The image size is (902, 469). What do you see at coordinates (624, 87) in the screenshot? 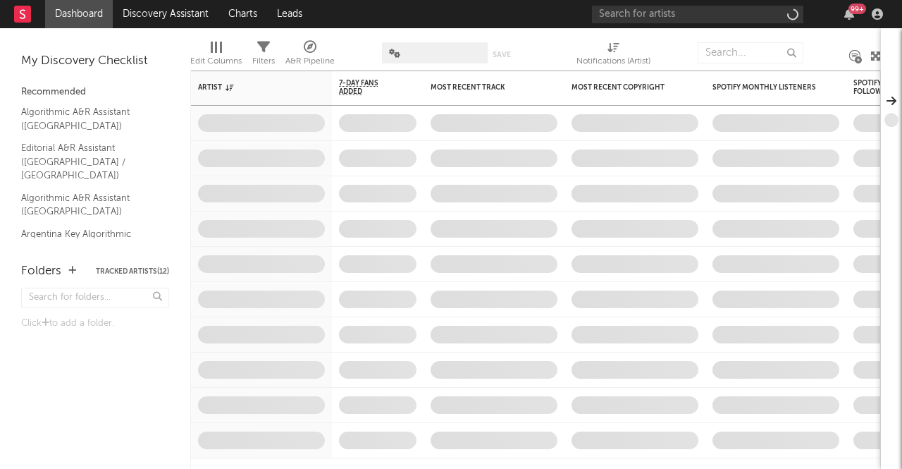
I see `div: Most Recent Copyright` at bounding box center [624, 87].